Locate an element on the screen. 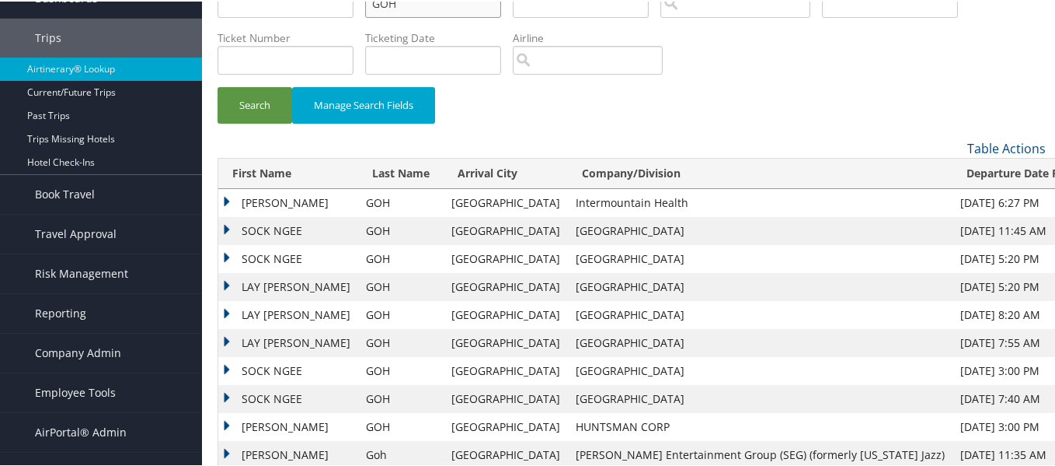 The width and height of the screenshot is (1055, 466). span: Reporting is located at coordinates (61, 312).